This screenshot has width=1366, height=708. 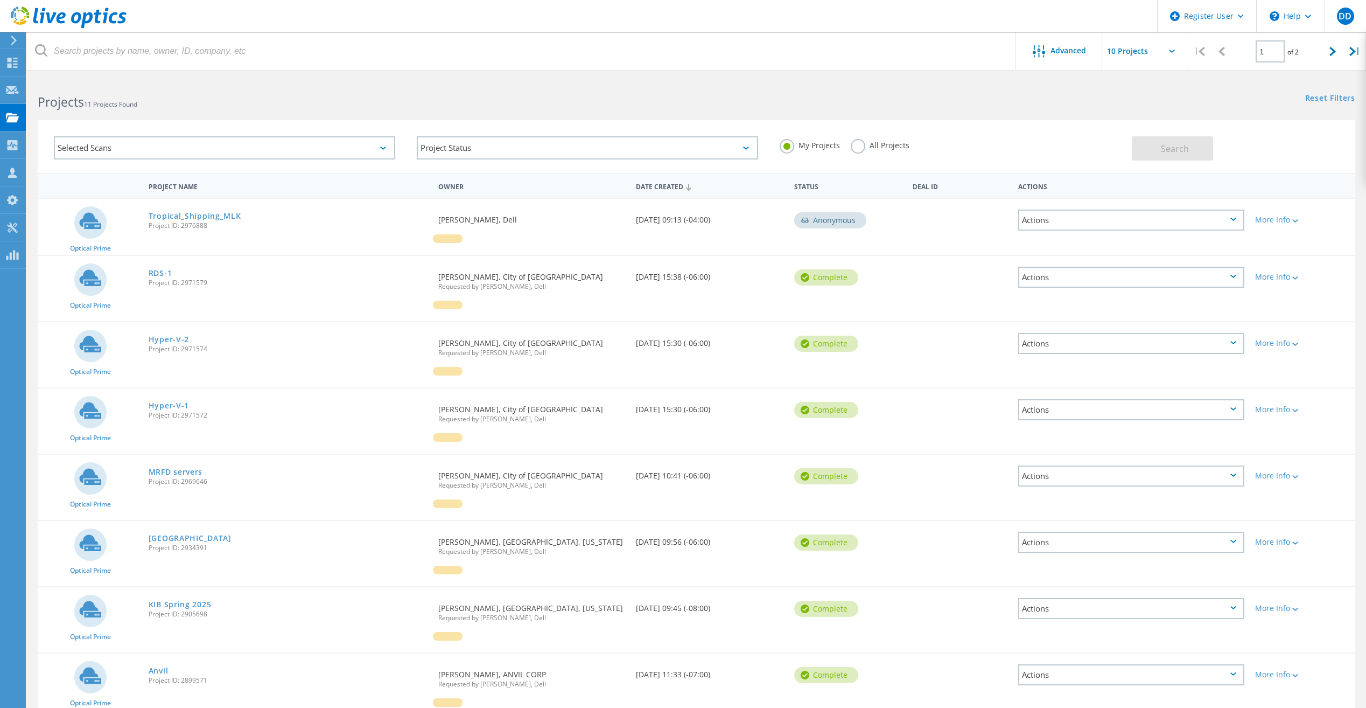 I want to click on span: Project ID: 2905698, so click(x=288, y=614).